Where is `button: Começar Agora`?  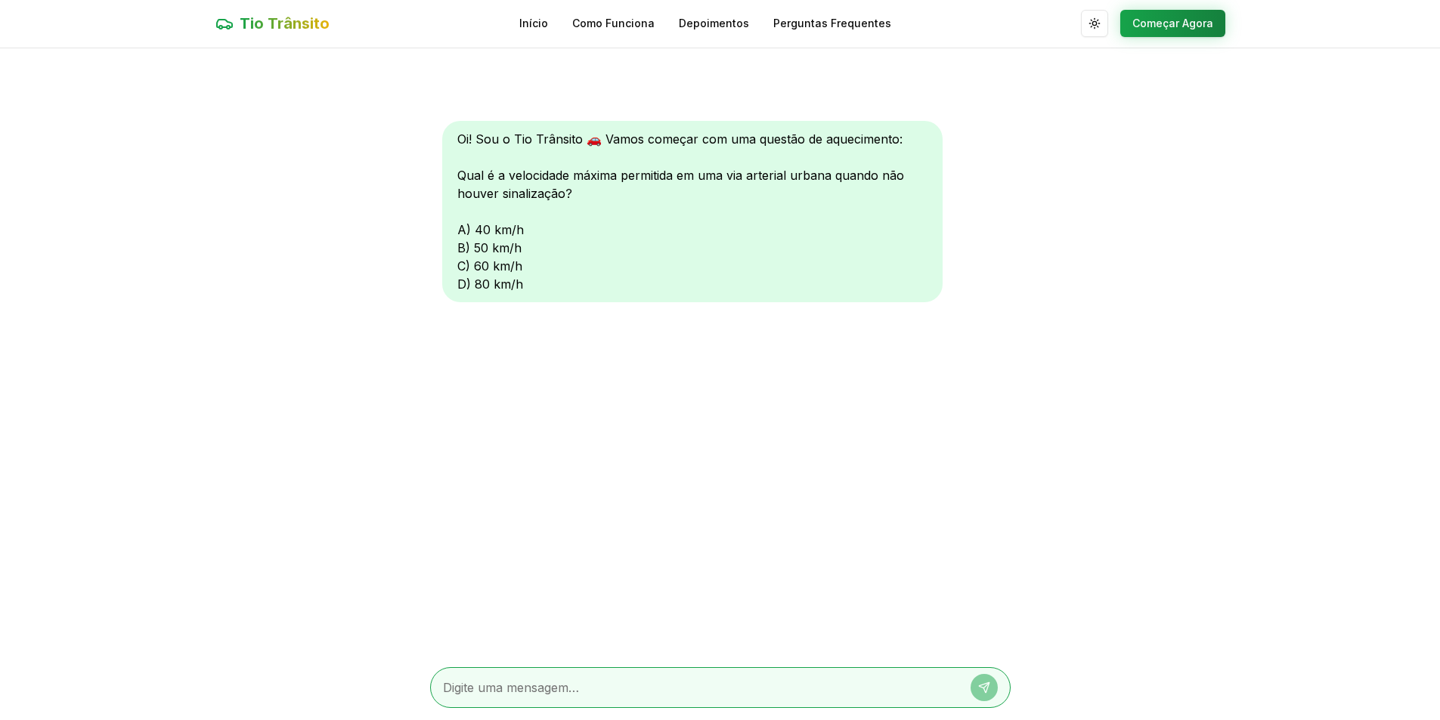 button: Começar Agora is located at coordinates (1173, 23).